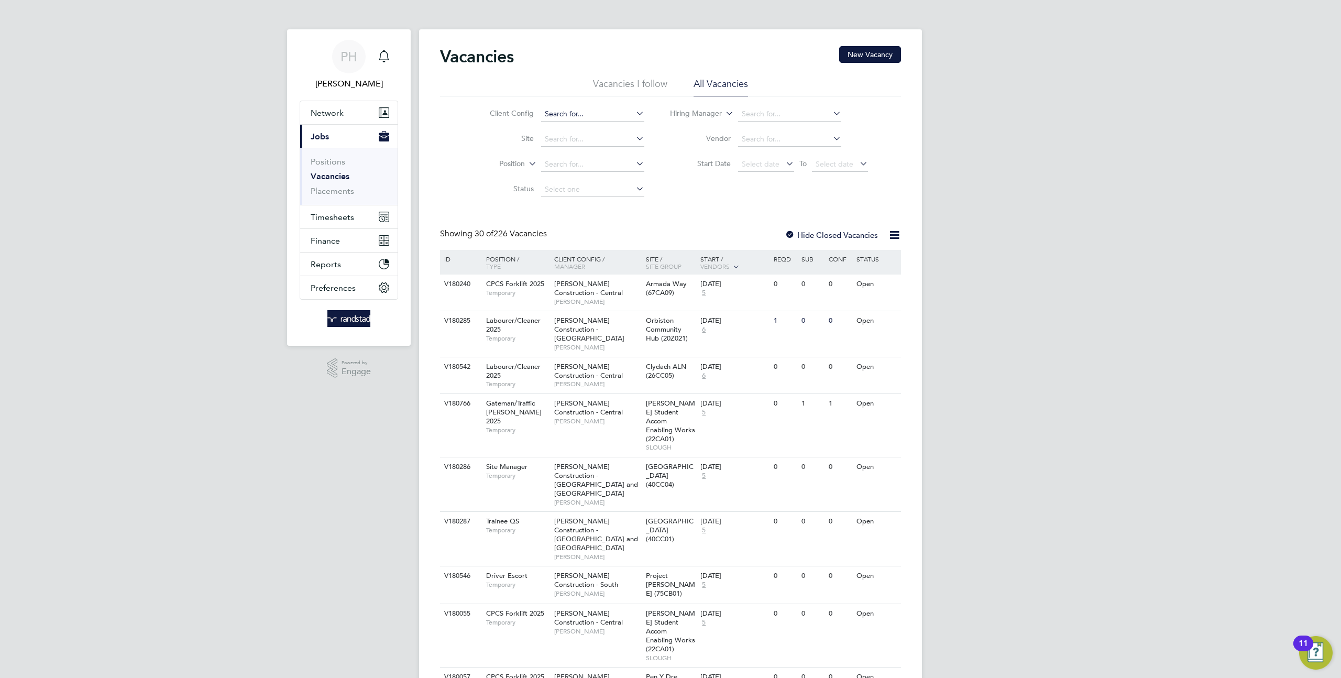 This screenshot has width=1341, height=678. What do you see at coordinates (460, 321) in the screenshot?
I see `div: V180285` at bounding box center [460, 321].